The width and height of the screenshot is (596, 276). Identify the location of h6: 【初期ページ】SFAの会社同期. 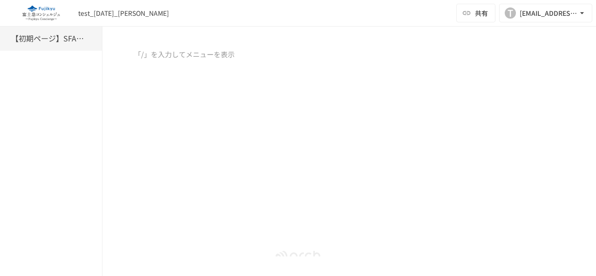
(48, 39).